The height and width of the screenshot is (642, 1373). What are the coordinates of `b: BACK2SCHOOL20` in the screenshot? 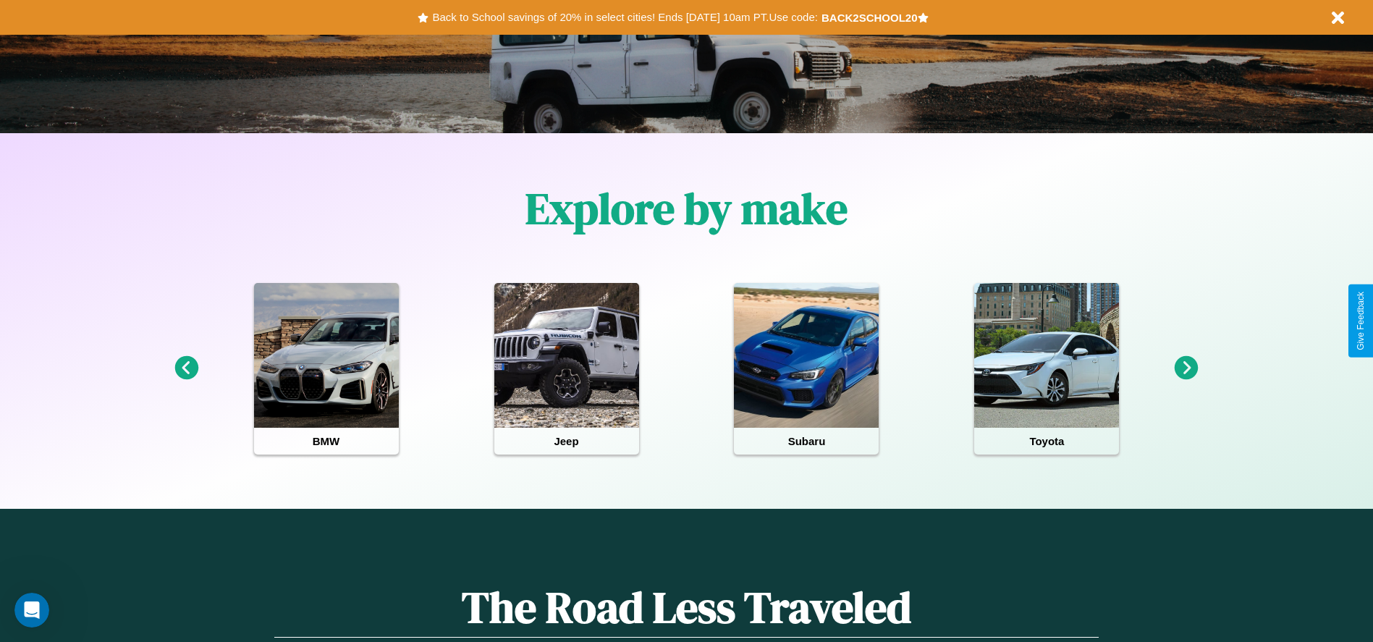 It's located at (869, 17).